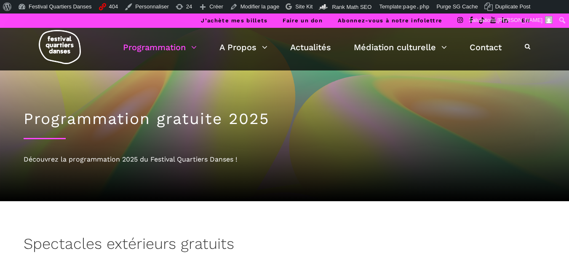 Image resolution: width=569 pixels, height=267 pixels. Describe the element at coordinates (234, 20) in the screenshot. I see `a: J’achète mes billets` at that location.